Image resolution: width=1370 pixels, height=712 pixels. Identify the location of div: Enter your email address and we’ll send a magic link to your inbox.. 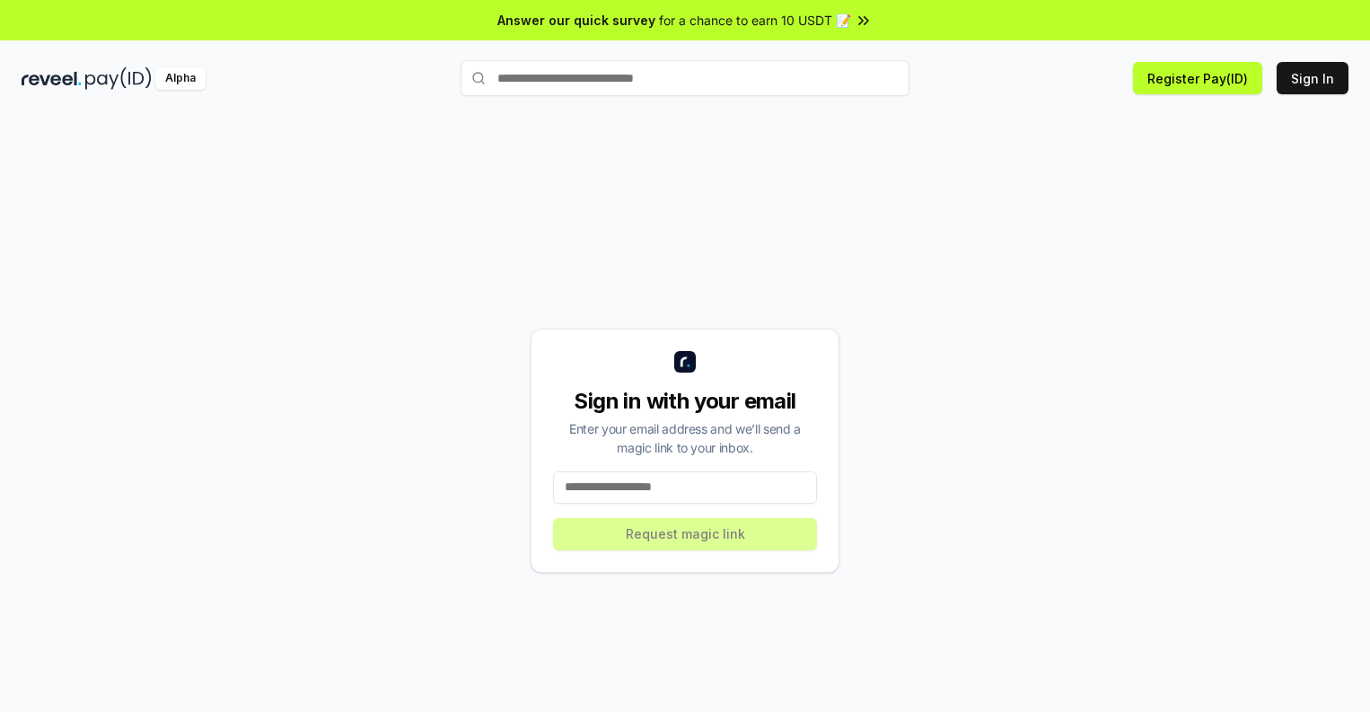
(685, 438).